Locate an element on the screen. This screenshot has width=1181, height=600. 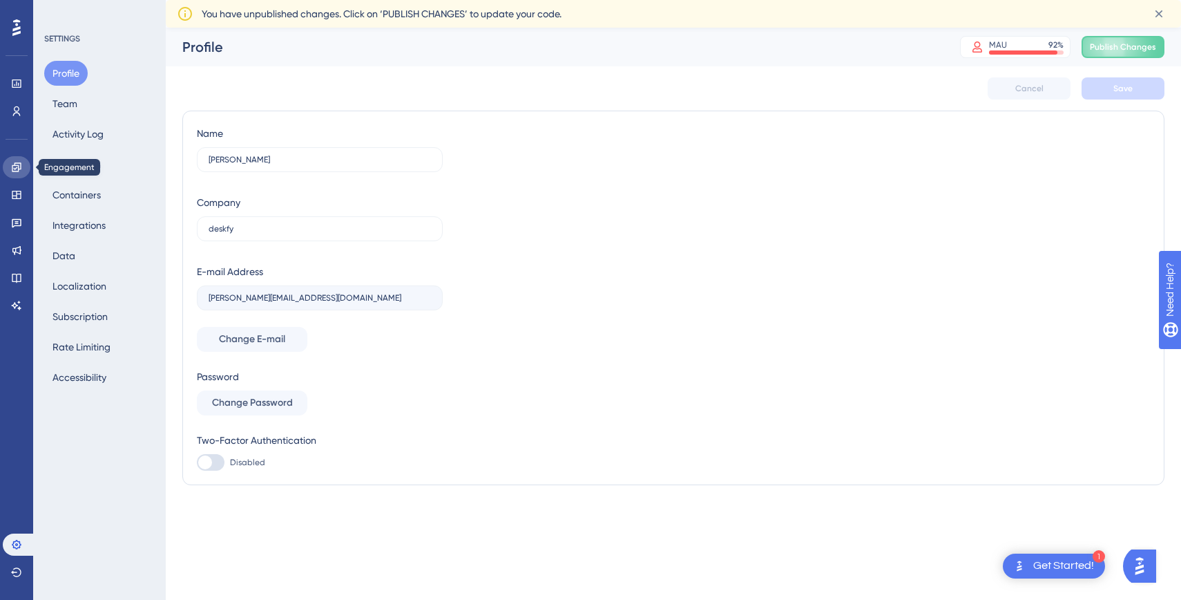
span: You have unpublished changes. Click on ‘PUBLISH CHANGES’ to update your code. is located at coordinates (381, 14).